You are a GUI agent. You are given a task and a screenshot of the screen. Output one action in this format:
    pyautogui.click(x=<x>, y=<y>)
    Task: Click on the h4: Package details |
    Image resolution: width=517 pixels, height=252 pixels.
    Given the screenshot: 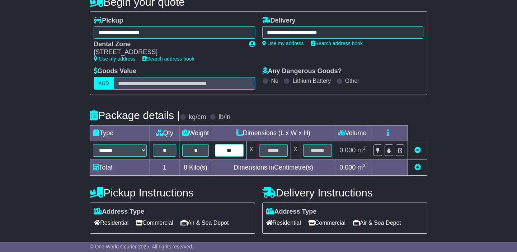 What is the action you would take?
    pyautogui.click(x=134, y=115)
    